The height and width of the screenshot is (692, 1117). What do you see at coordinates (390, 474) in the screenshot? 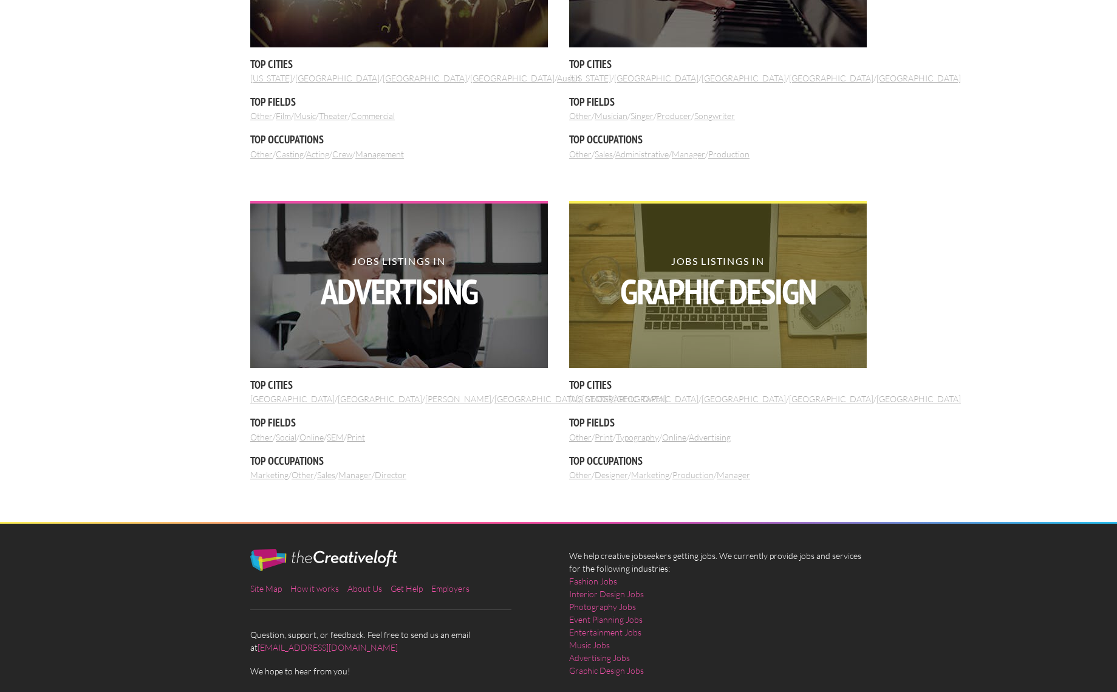
I see `a: Director` at bounding box center [390, 474].